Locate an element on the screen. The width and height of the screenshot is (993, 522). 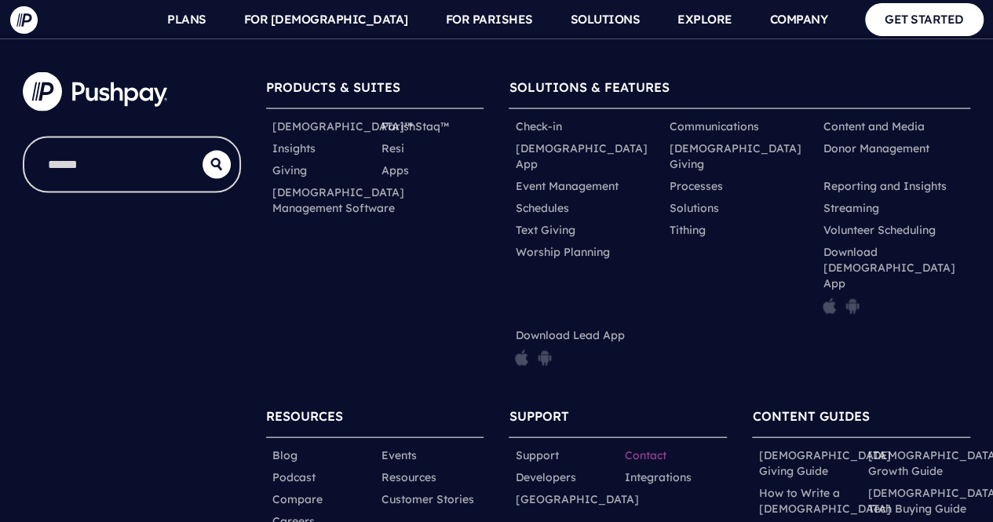
a: Integrations is located at coordinates (657, 477).